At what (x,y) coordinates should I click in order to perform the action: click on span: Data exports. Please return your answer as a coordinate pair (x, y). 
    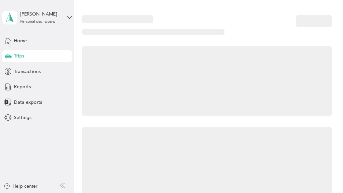
    Looking at the image, I should click on (28, 102).